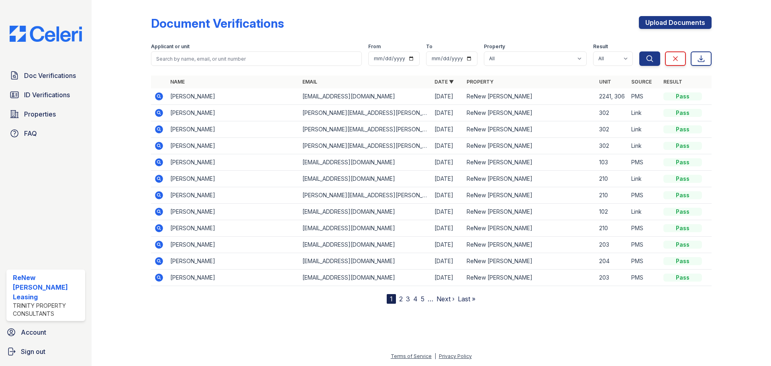 The height and width of the screenshot is (366, 771). Describe the element at coordinates (170, 47) in the screenshot. I see `label: Applicant or unit` at that location.